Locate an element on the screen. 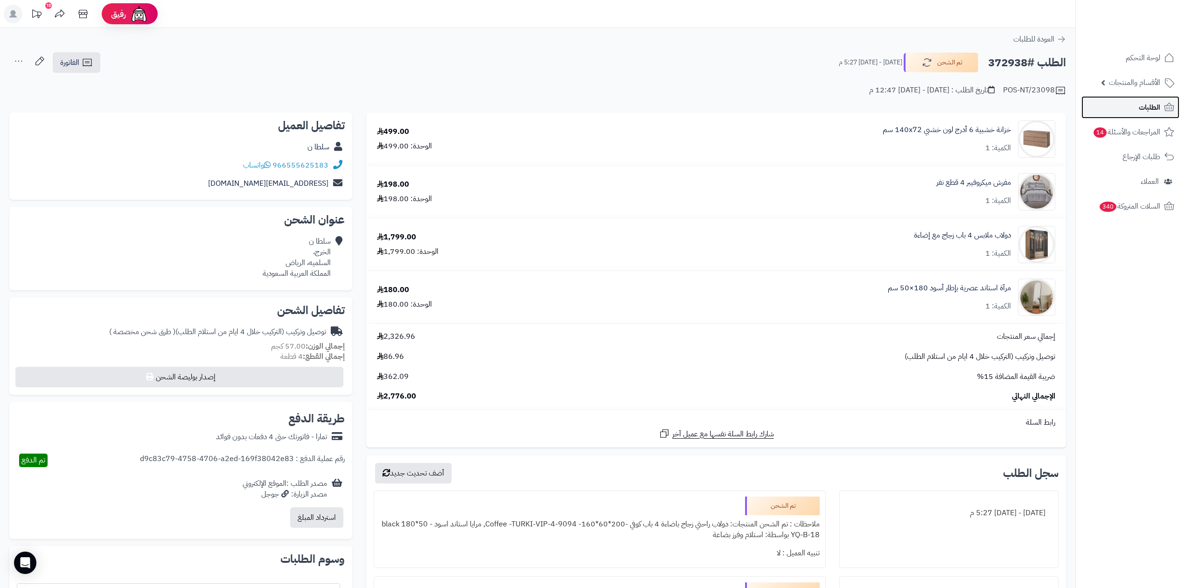 The image size is (1185, 588). span: السلات المتروكة is located at coordinates (1129, 206).